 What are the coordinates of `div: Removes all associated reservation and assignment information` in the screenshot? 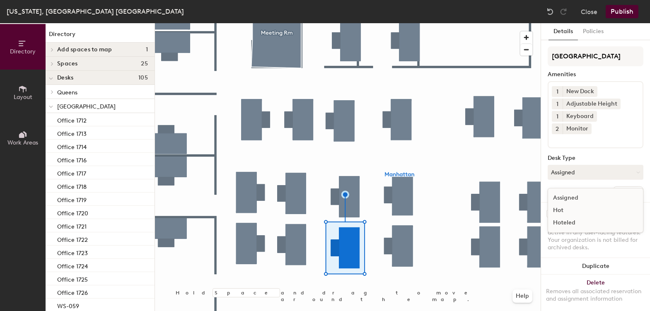 It's located at (595, 295).